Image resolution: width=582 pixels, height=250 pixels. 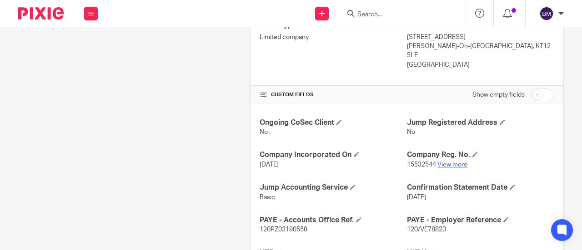 I want to click on input: Search, so click(x=397, y=15).